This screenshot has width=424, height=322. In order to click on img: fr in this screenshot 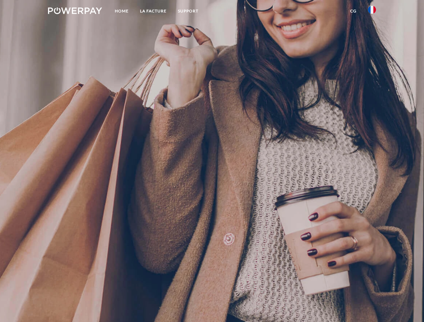, I will do `click(372, 10)`.